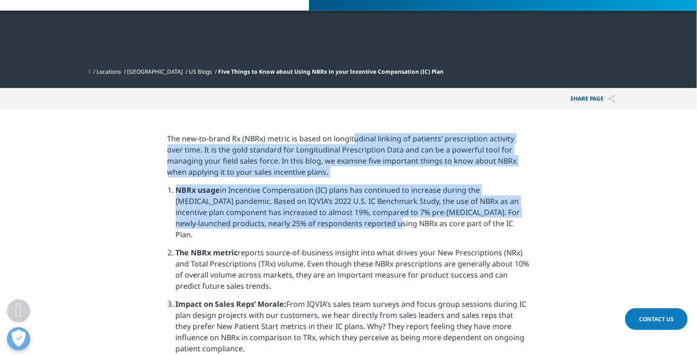  What do you see at coordinates (19, 339) in the screenshot?
I see `button: Open Preferences` at bounding box center [19, 339].